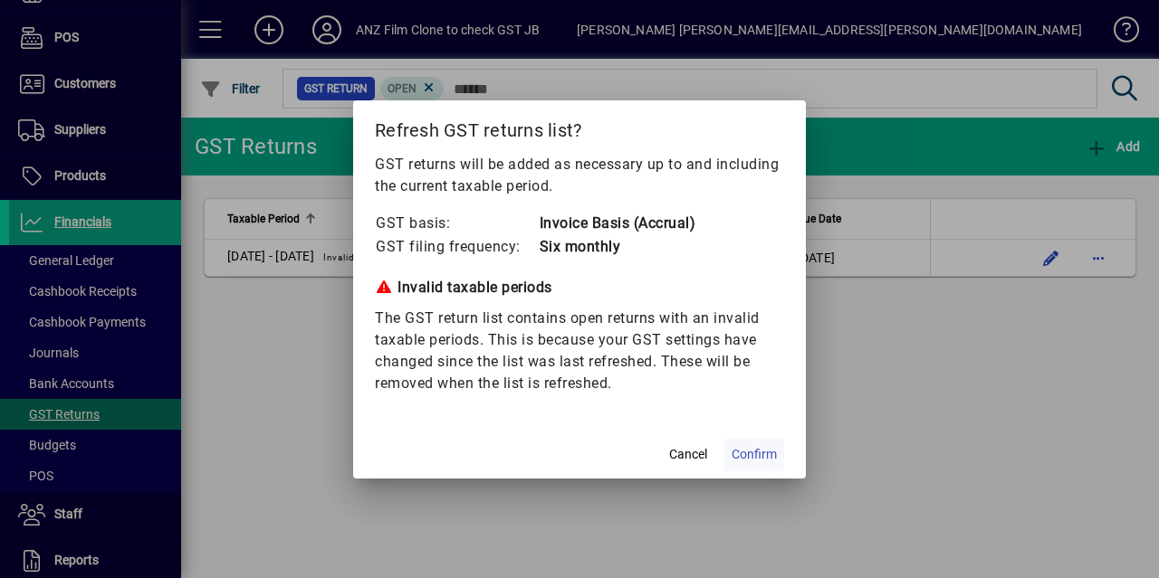  Describe the element at coordinates (579, 127) in the screenshot. I see `h2: Refresh GST returns list?` at that location.